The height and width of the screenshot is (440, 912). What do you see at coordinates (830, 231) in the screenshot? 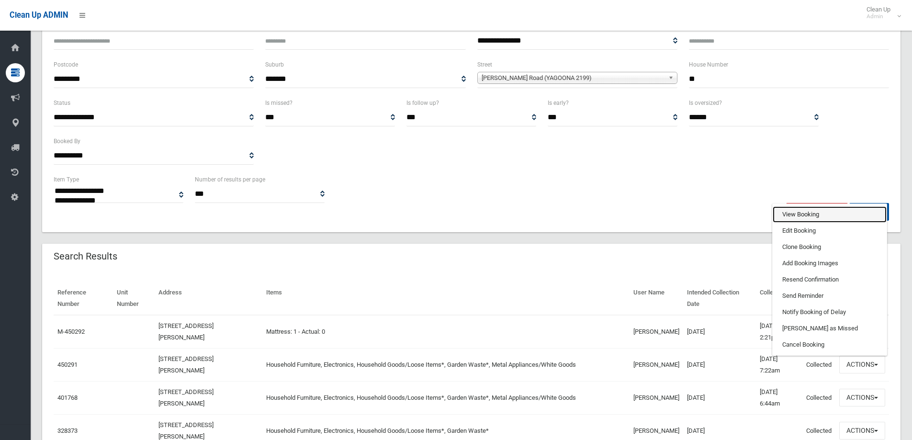
I see `a: Edit Booking` at bounding box center [830, 231].